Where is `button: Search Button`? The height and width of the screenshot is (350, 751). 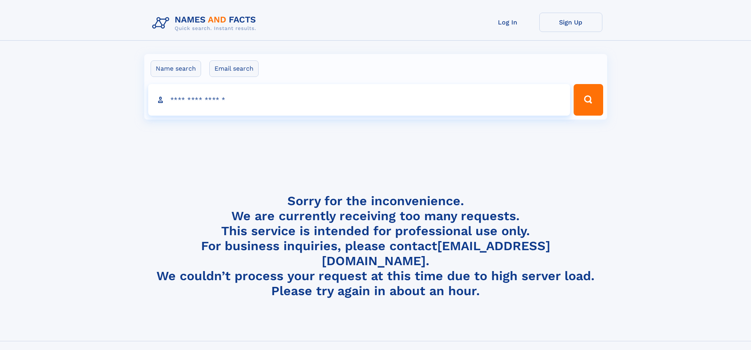
button: Search Button is located at coordinates (588, 100).